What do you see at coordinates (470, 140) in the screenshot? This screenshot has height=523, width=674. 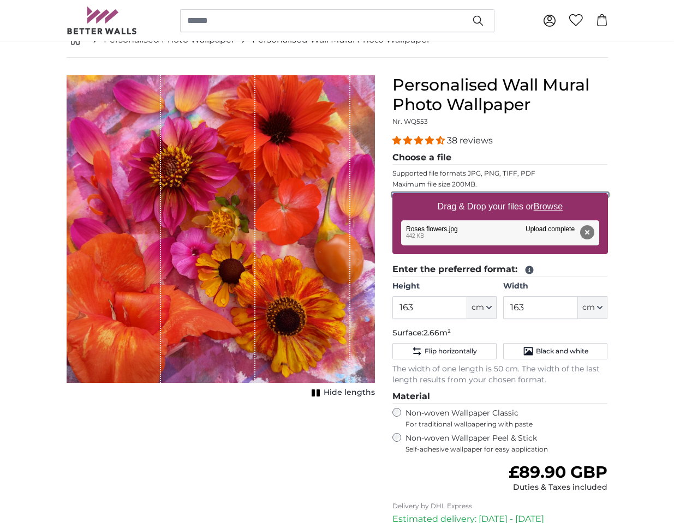 I see `span: 38 reviews` at bounding box center [470, 140].